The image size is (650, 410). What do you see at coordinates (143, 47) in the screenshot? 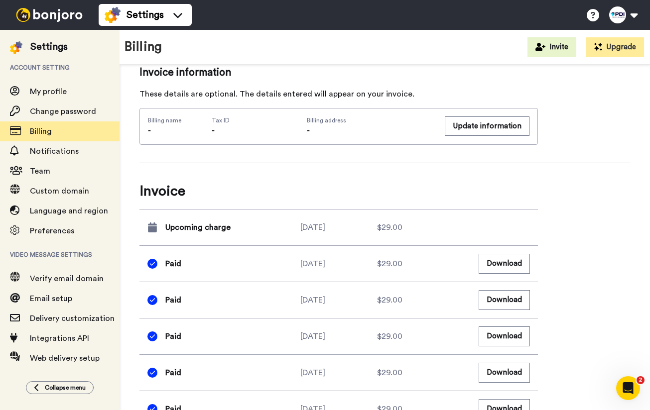
I see `h1: Billing` at bounding box center [143, 47].